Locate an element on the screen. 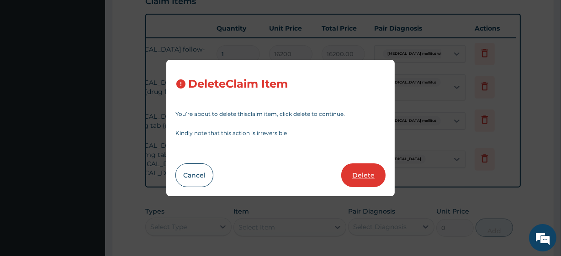 Image resolution: width=561 pixels, height=256 pixels. div: Chat with us now is located at coordinates (101, 57).